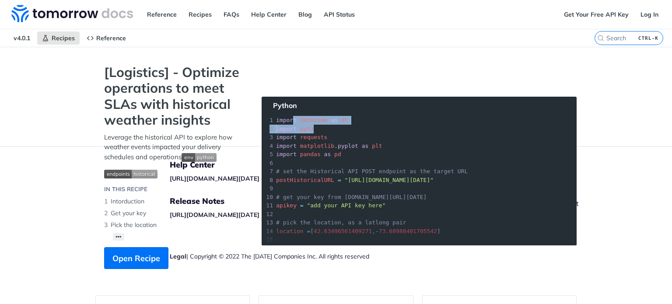 The height and width of the screenshot is (304, 672). I want to click on strong: [Logistics] - Optimize operations to meet SLAs with historical weather insights, so click(174, 96).